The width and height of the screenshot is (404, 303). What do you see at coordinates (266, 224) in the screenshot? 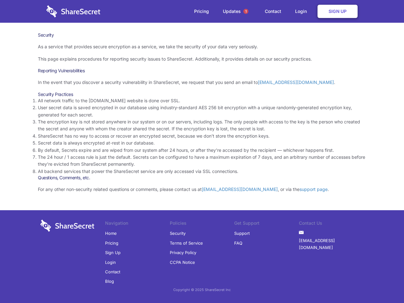
I see `li: Get Support` at bounding box center [266, 224].